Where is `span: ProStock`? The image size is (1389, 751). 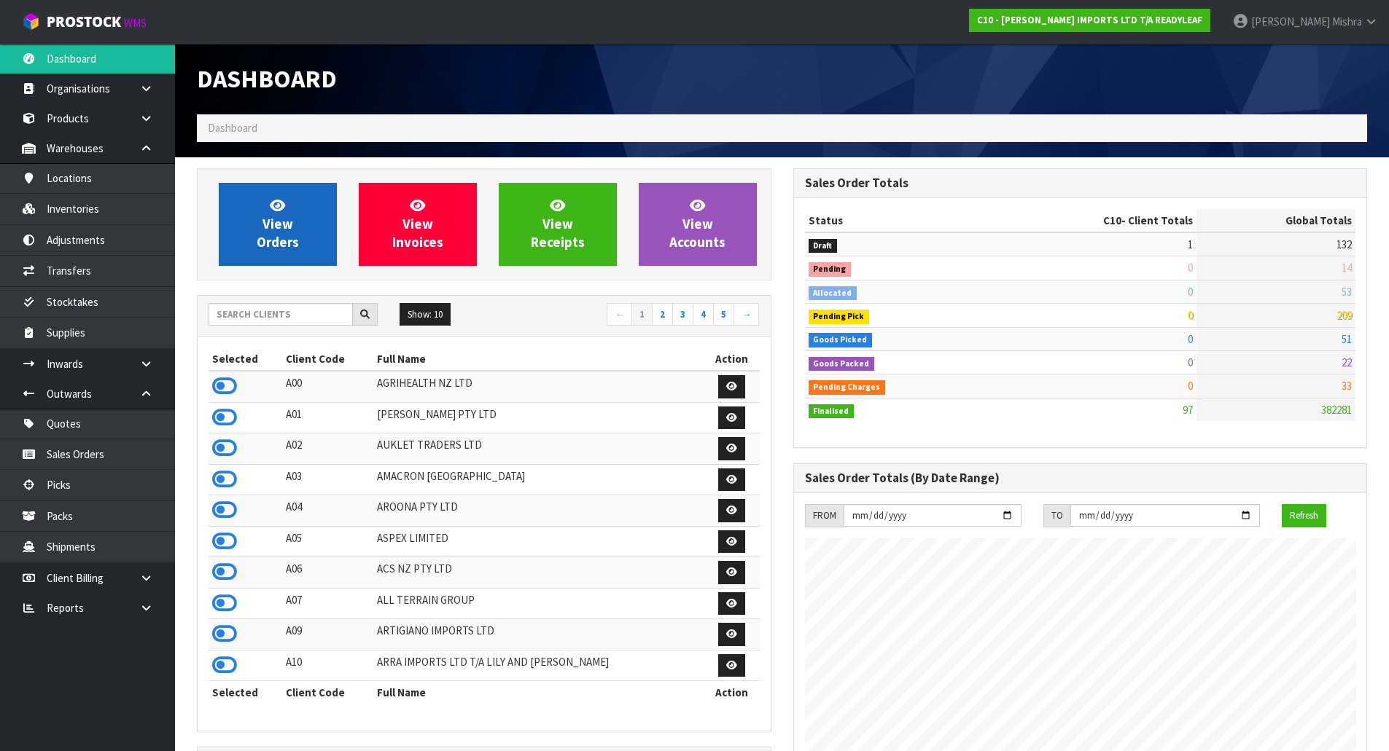 span: ProStock is located at coordinates (84, 22).